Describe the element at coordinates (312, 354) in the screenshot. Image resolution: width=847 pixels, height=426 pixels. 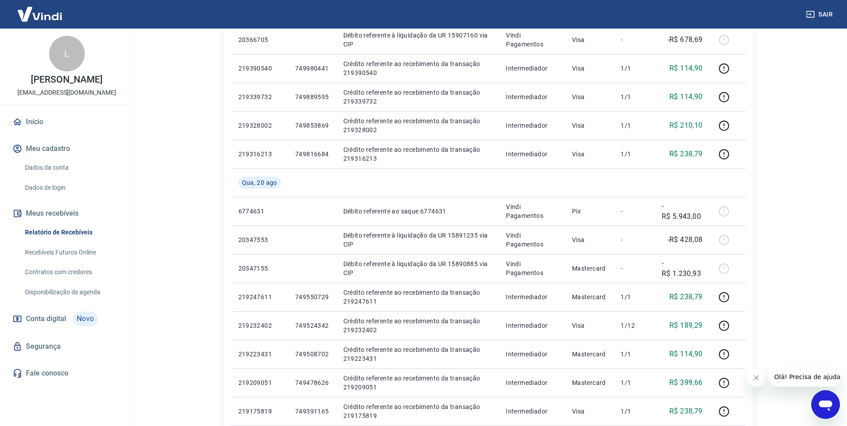
I see `p: 749508702` at that location.